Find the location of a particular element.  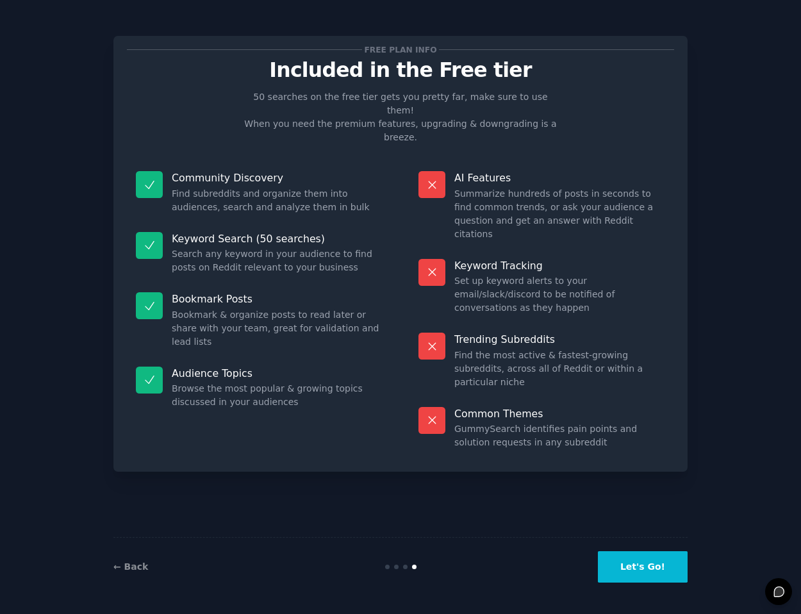

span: Free plan info is located at coordinates (400, 49).